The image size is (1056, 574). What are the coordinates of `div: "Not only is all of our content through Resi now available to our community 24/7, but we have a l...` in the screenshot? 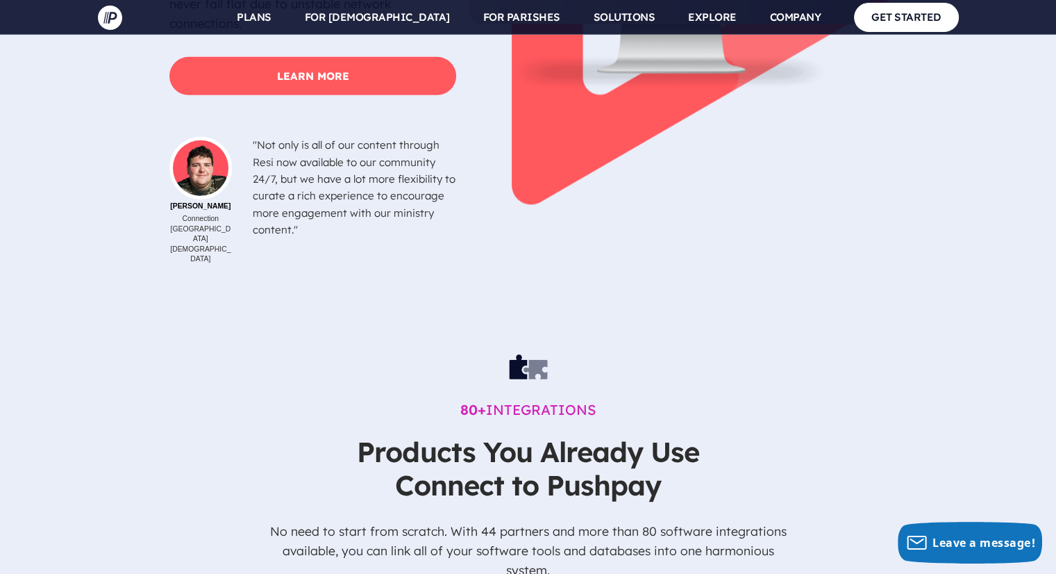 It's located at (354, 187).